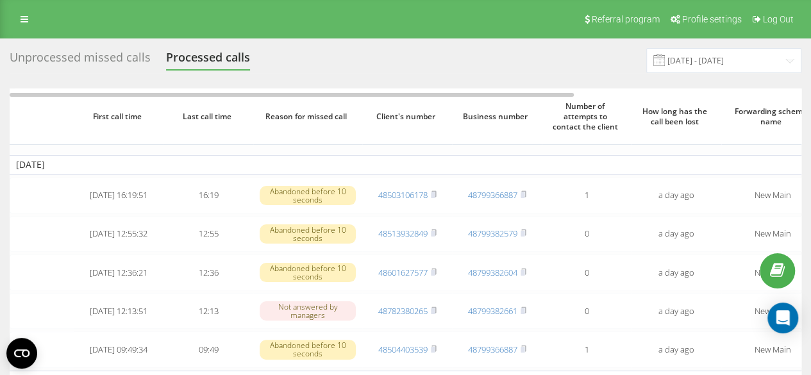  Describe the element at coordinates (208, 234) in the screenshot. I see `td: 12:55` at that location.